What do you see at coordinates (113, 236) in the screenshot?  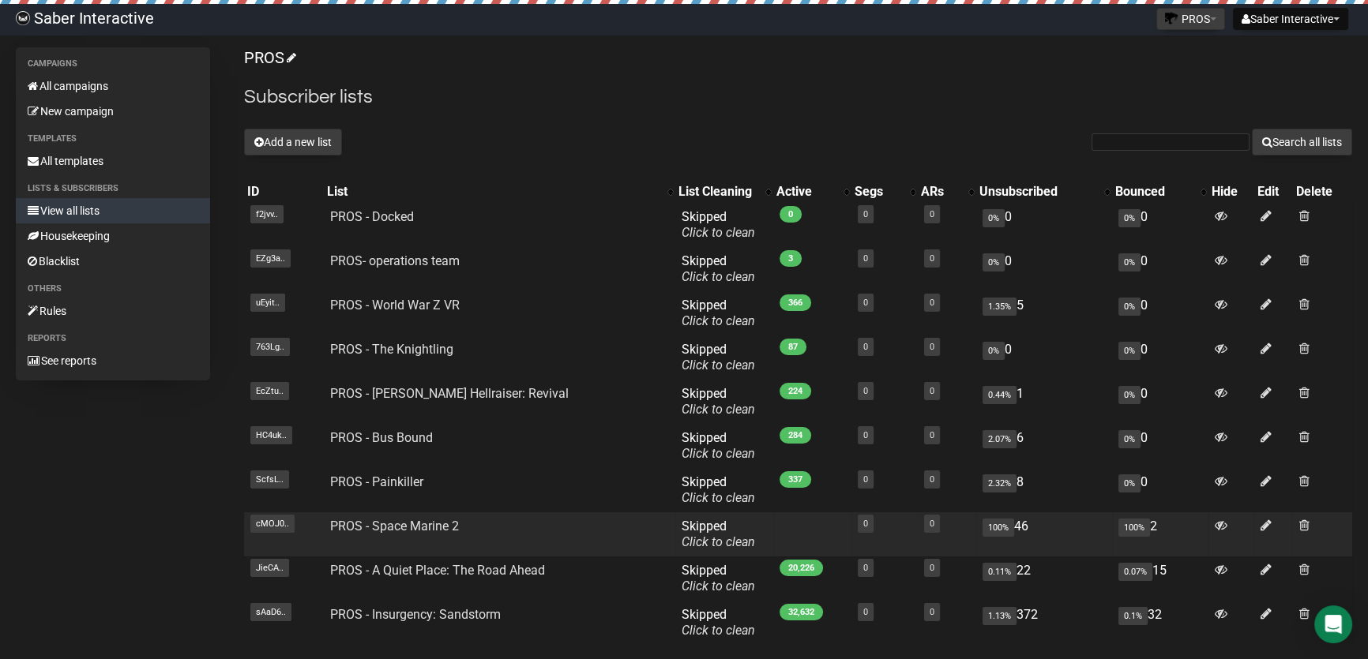 I see `a: Housekeeping` at bounding box center [113, 236].